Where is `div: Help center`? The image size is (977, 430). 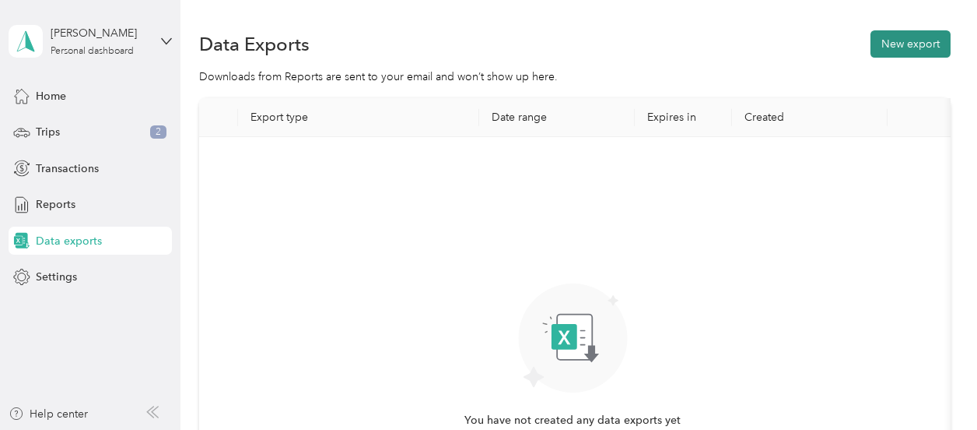
div: Help center is located at coordinates (48, 413).